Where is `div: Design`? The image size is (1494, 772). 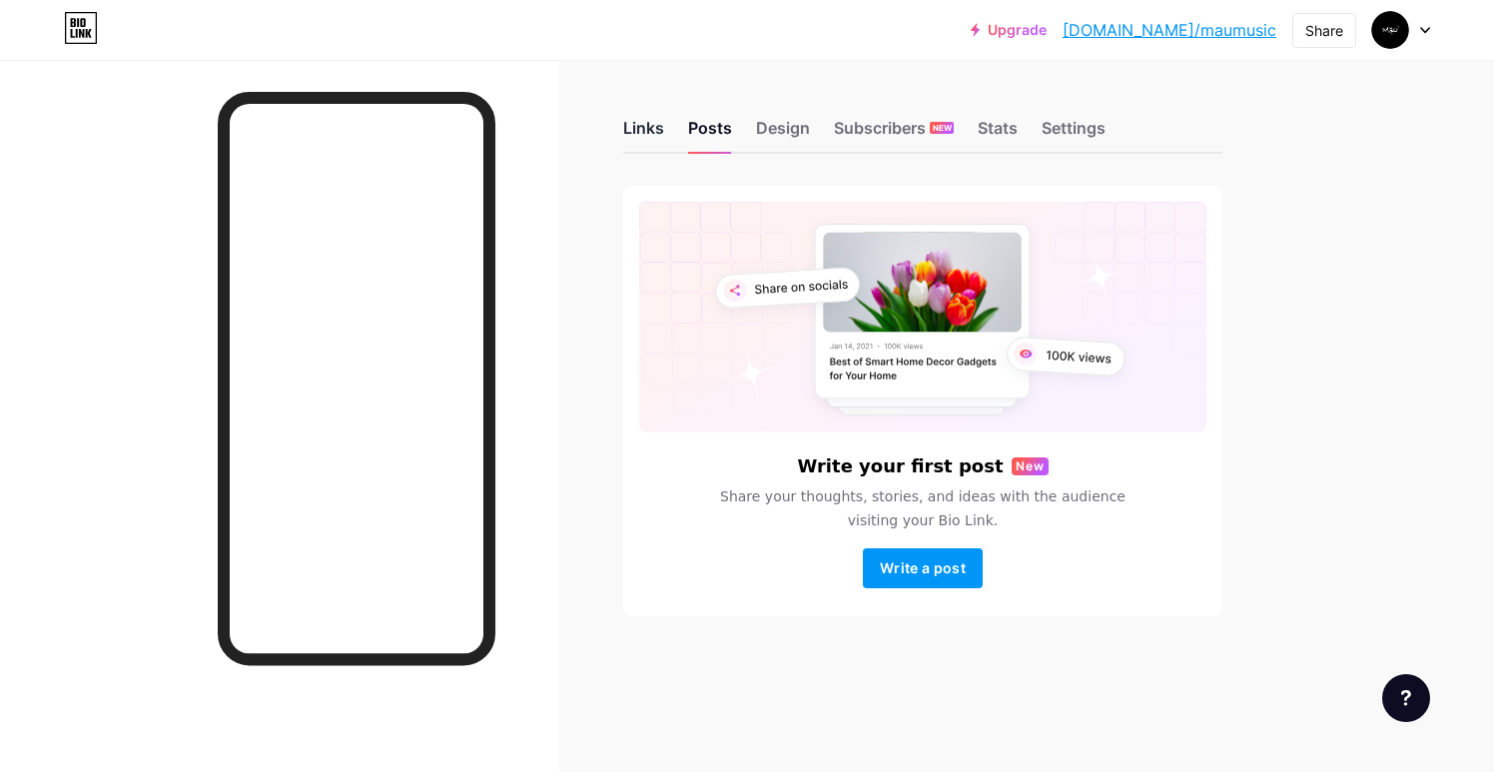 div: Design is located at coordinates (783, 134).